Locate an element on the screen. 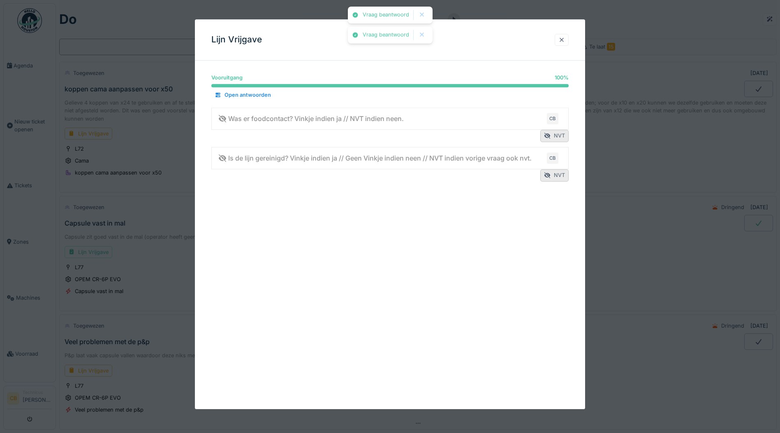 The width and height of the screenshot is (780, 433). summary: Is de lijn gereinigd? Vinkje indien ja // Geen Vinkje indien neen // NVT indien vorige vraag ook ... is located at coordinates (390, 158).